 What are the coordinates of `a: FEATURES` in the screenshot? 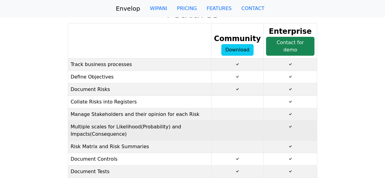 It's located at (219, 9).